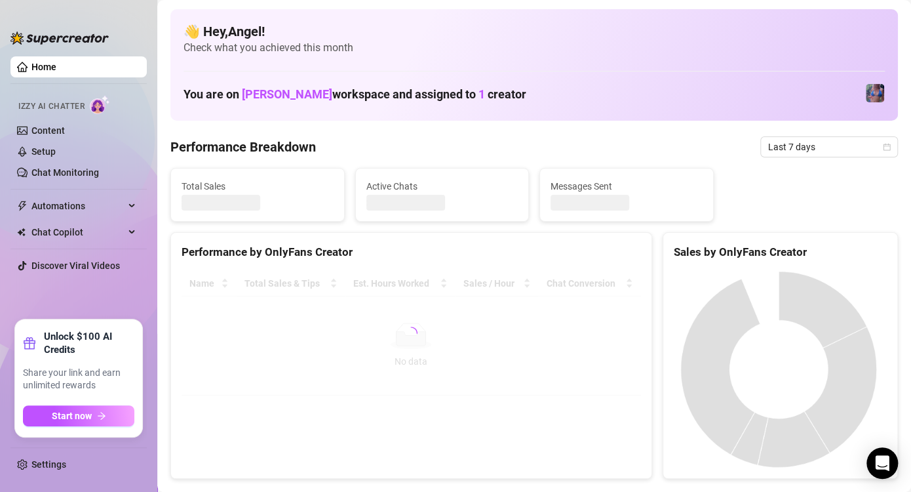  Describe the element at coordinates (882, 463) in the screenshot. I see `div: Open Intercom Messenger` at that location.